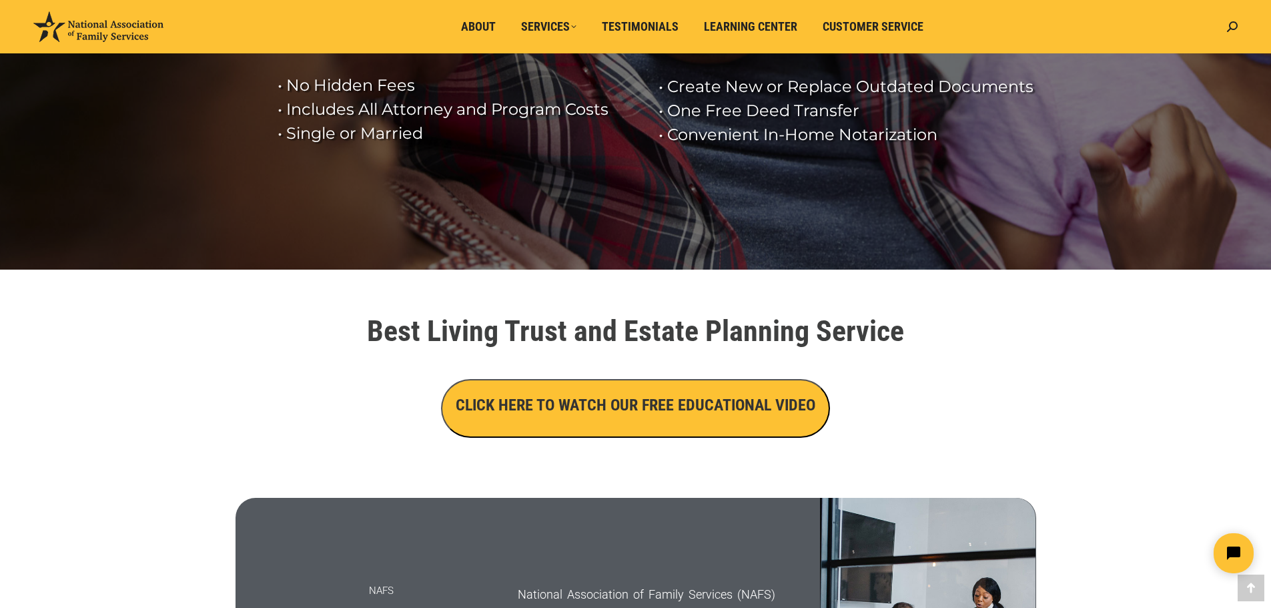 This screenshot has height=608, width=1271. Describe the element at coordinates (548, 27) in the screenshot. I see `span: Services` at that location.